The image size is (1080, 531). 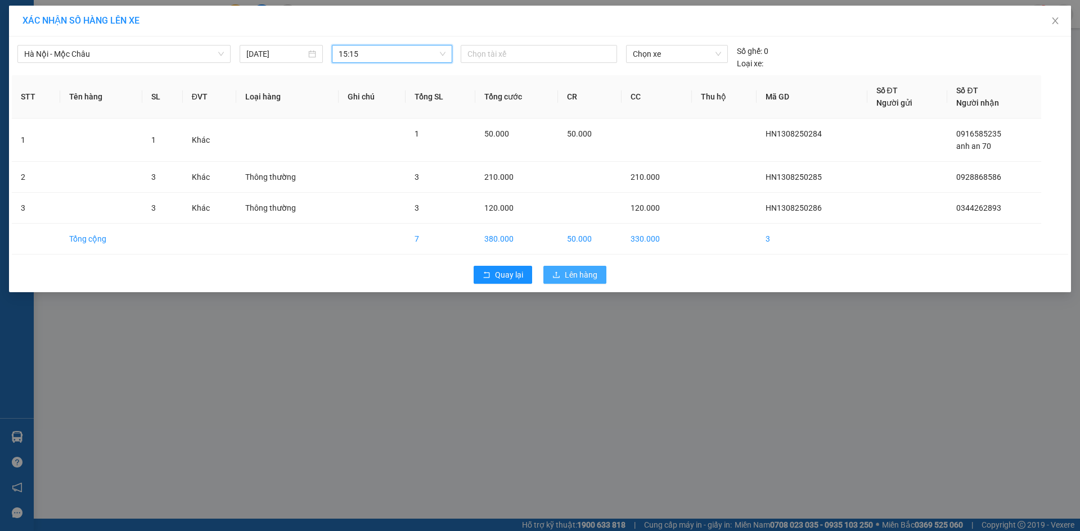 I want to click on span: anh an 70, so click(x=973, y=146).